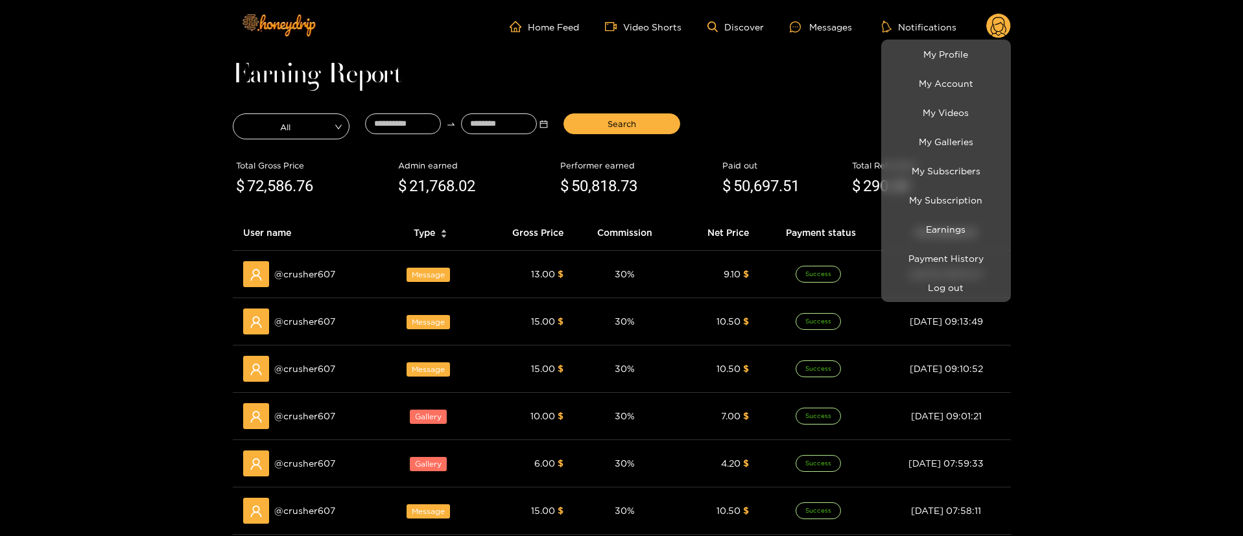 Image resolution: width=1243 pixels, height=536 pixels. What do you see at coordinates (946, 171) in the screenshot?
I see `a: My Subscribers` at bounding box center [946, 171].